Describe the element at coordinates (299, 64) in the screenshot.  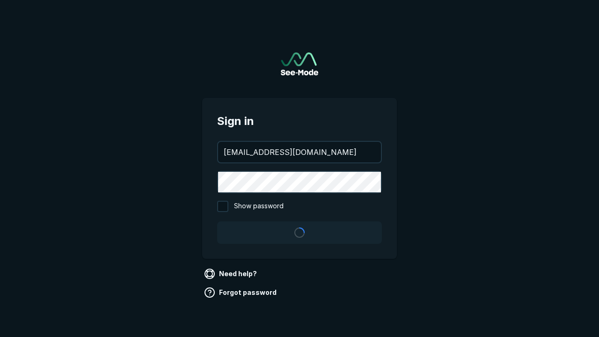
I see `a: Go to sign in` at that location.